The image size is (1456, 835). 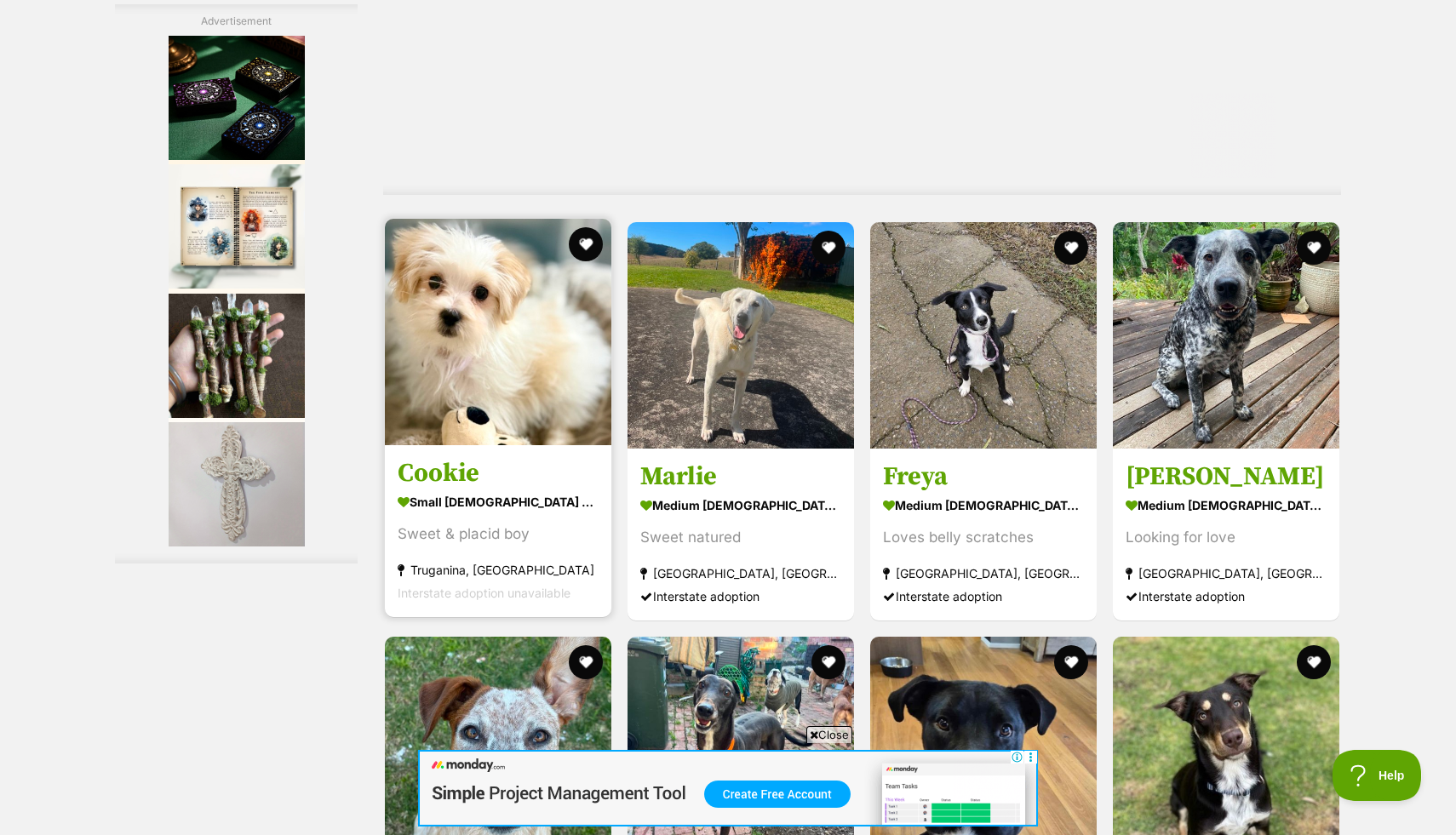 I want to click on div: Loves belly scratches, so click(x=983, y=537).